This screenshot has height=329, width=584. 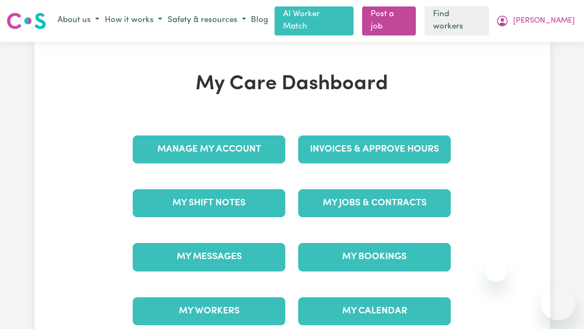 What do you see at coordinates (209, 311) in the screenshot?
I see `a: My Workers` at bounding box center [209, 311].